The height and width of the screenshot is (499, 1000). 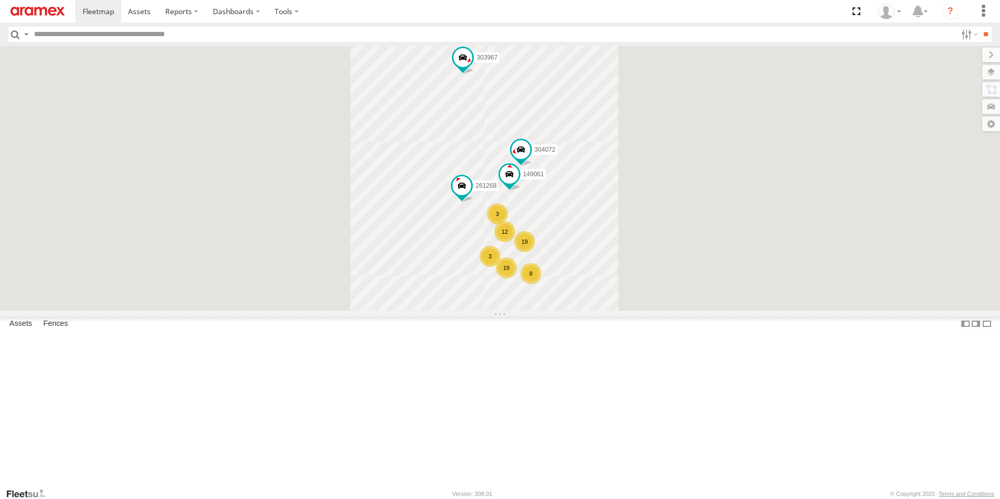 What do you see at coordinates (487, 58) in the screenshot?
I see `span: 303967` at bounding box center [487, 58].